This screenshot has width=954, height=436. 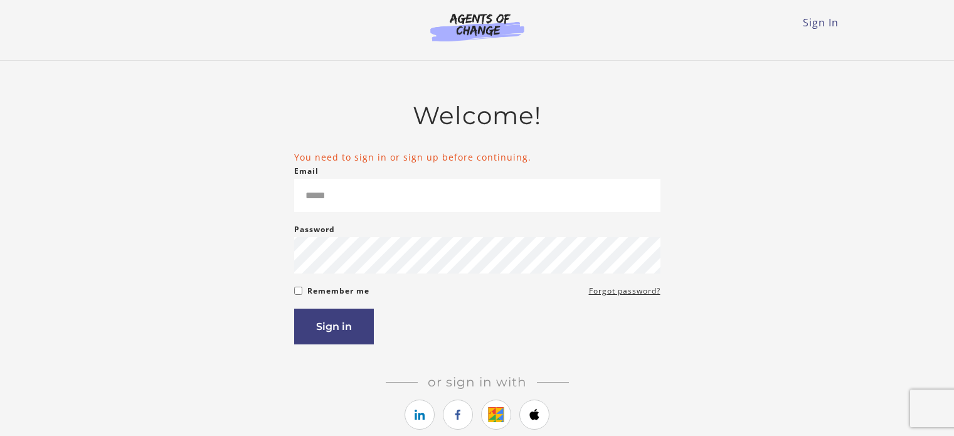 I want to click on img: Agents of Change Logo, so click(x=477, y=27).